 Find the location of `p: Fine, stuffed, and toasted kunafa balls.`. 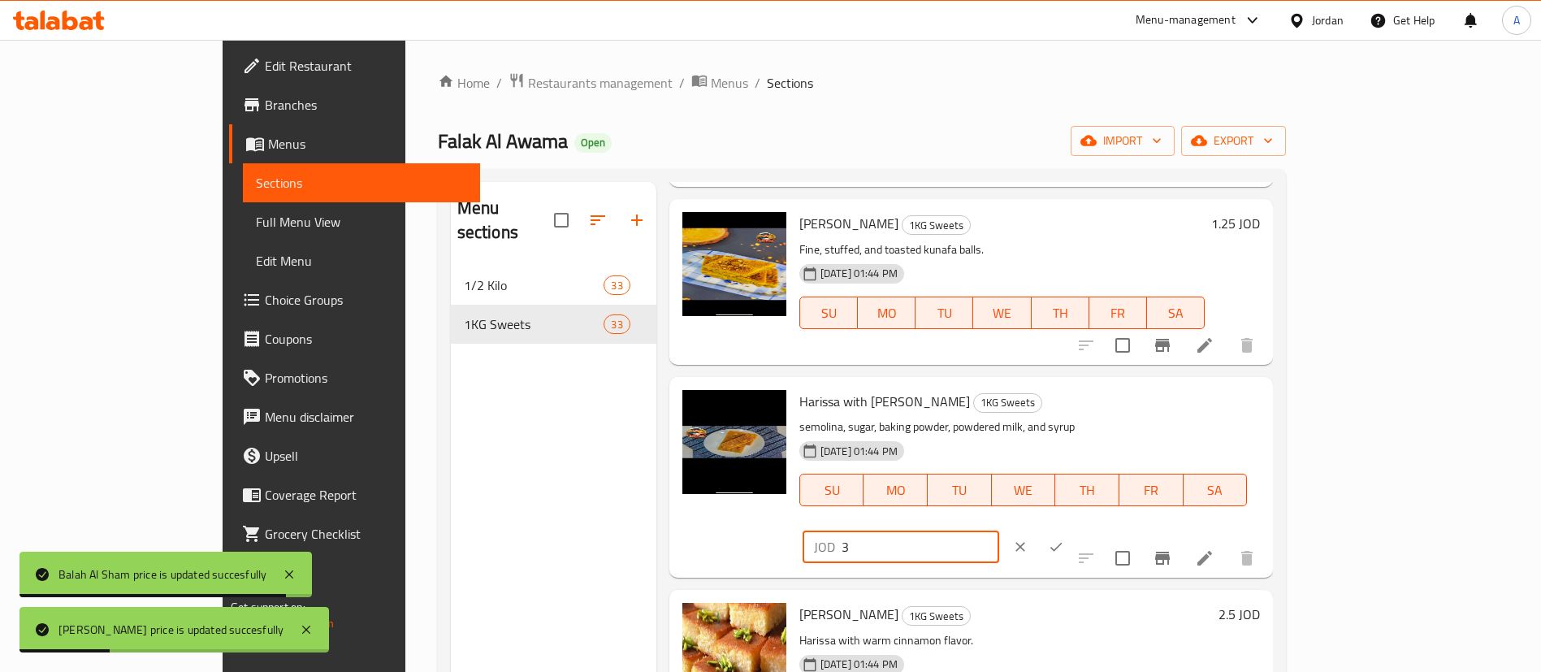

p: Fine, stuffed, and toasted kunafa balls. is located at coordinates (1002, 249).